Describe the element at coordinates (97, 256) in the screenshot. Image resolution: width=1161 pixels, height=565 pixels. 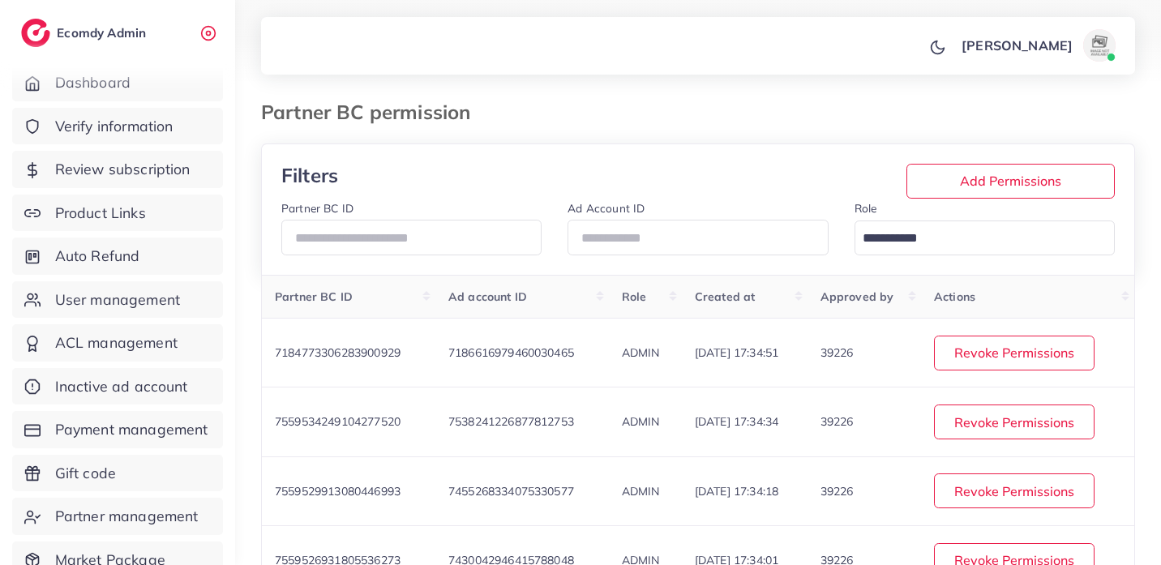
I see `span: Auto Refund` at that location.